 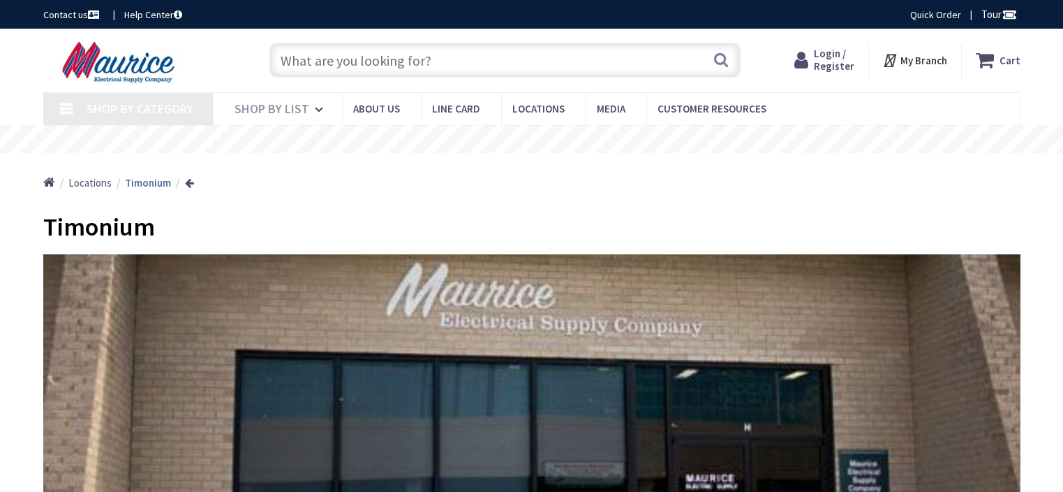 What do you see at coordinates (936, 15) in the screenshot?
I see `a: Quick Order` at bounding box center [936, 15].